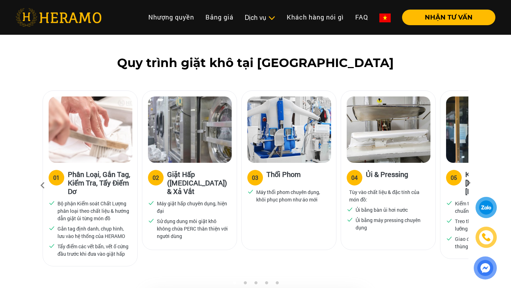 This screenshot has width=511, height=288. Describe the element at coordinates (361, 17) in the screenshot. I see `a: FAQ` at that location.